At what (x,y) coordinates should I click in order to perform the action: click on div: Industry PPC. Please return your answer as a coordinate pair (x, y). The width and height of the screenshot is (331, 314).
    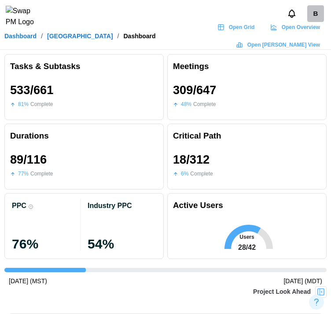
    Looking at the image, I should click on (110, 206).